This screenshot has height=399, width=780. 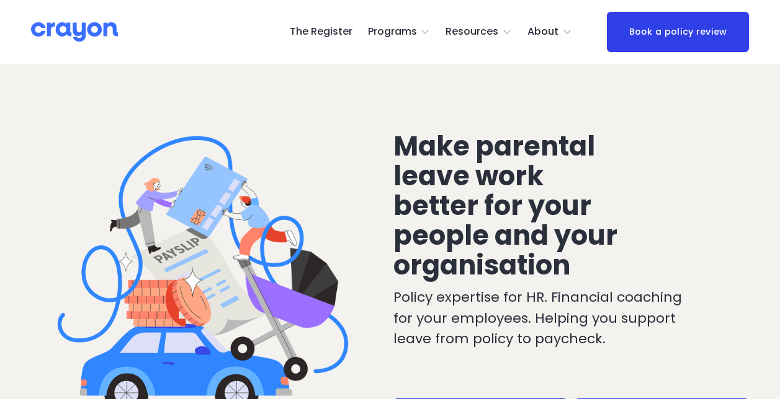 What do you see at coordinates (677, 32) in the screenshot?
I see `a: Book a policy review` at bounding box center [677, 32].